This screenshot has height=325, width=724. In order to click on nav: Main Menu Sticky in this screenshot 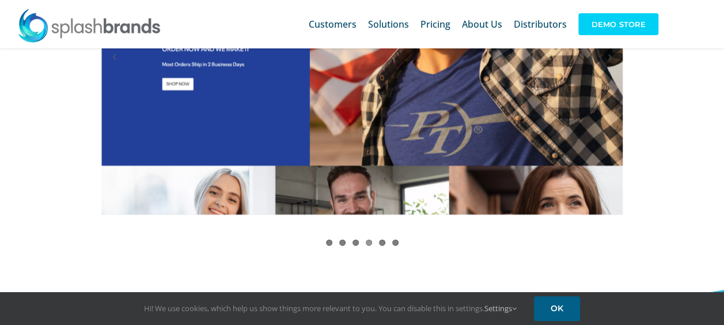, I will do `click(483, 24)`.